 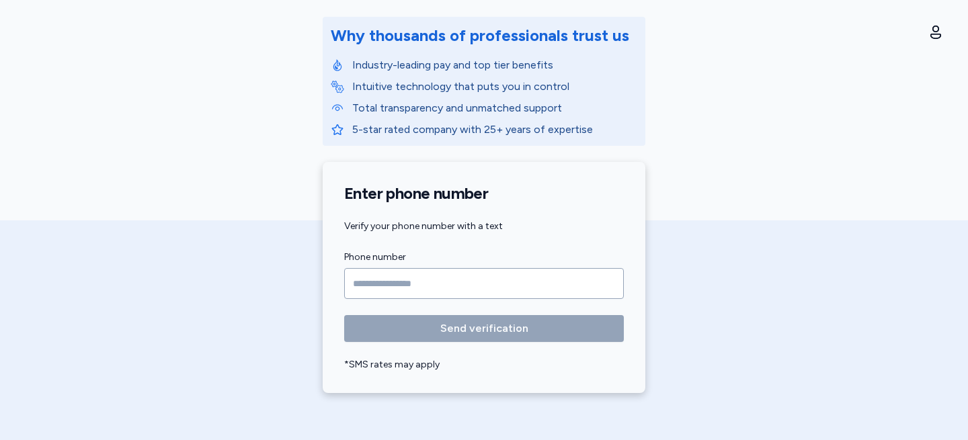 What do you see at coordinates (495, 65) in the screenshot?
I see `p: Industry-leading pay and top tier benefits` at bounding box center [495, 65].